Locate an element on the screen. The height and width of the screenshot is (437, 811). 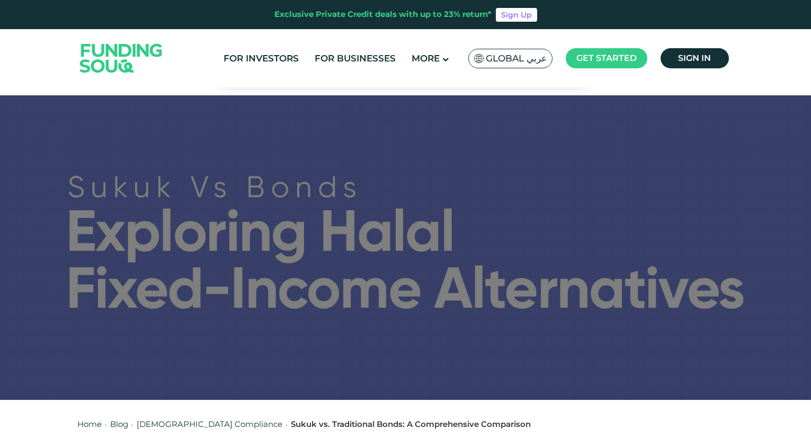
div: Sukuk vs. Traditional Bonds: A Comprehensive Comparison is located at coordinates (411, 425).